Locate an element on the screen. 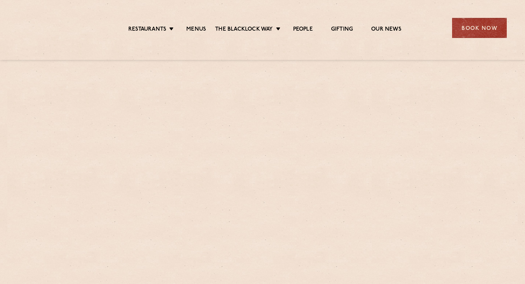 The image size is (525, 284). a: Gifting is located at coordinates (342, 30).